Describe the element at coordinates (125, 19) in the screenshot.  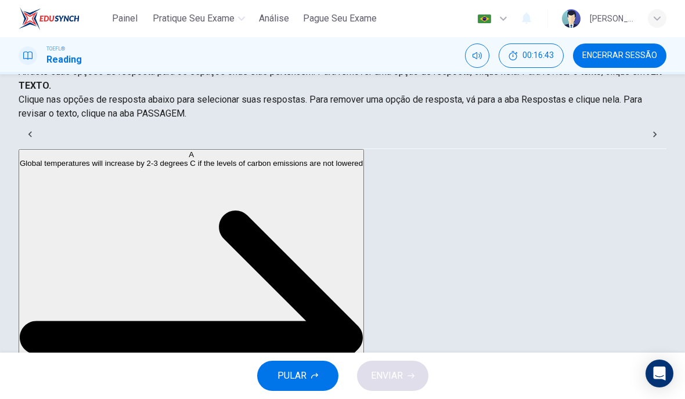
I see `a: Painel` at that location.